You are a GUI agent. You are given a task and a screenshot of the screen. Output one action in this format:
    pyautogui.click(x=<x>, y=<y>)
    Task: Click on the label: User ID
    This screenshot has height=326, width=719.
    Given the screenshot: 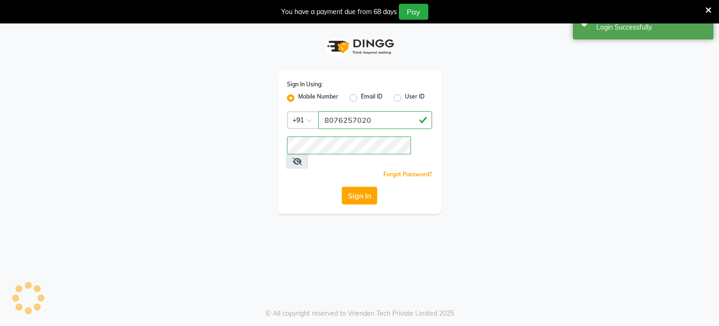 What is the action you would take?
    pyautogui.click(x=415, y=98)
    